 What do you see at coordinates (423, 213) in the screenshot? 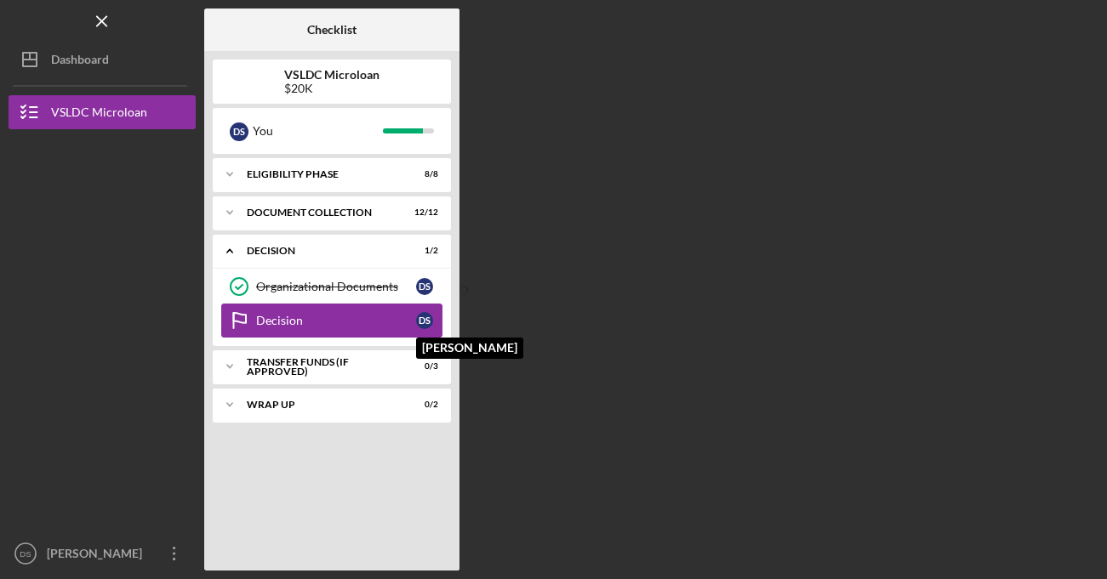
I see `div: 12 / 12` at bounding box center [423, 213].